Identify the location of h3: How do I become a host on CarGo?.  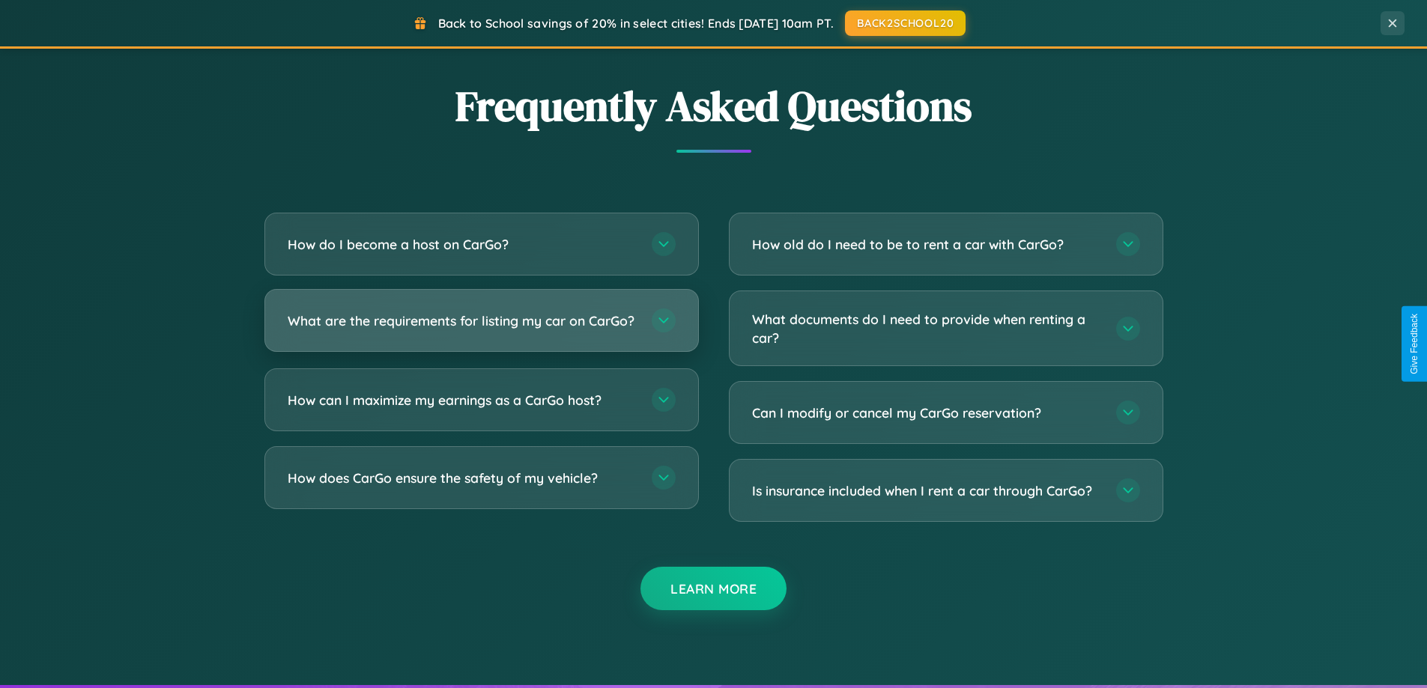
(462, 244).